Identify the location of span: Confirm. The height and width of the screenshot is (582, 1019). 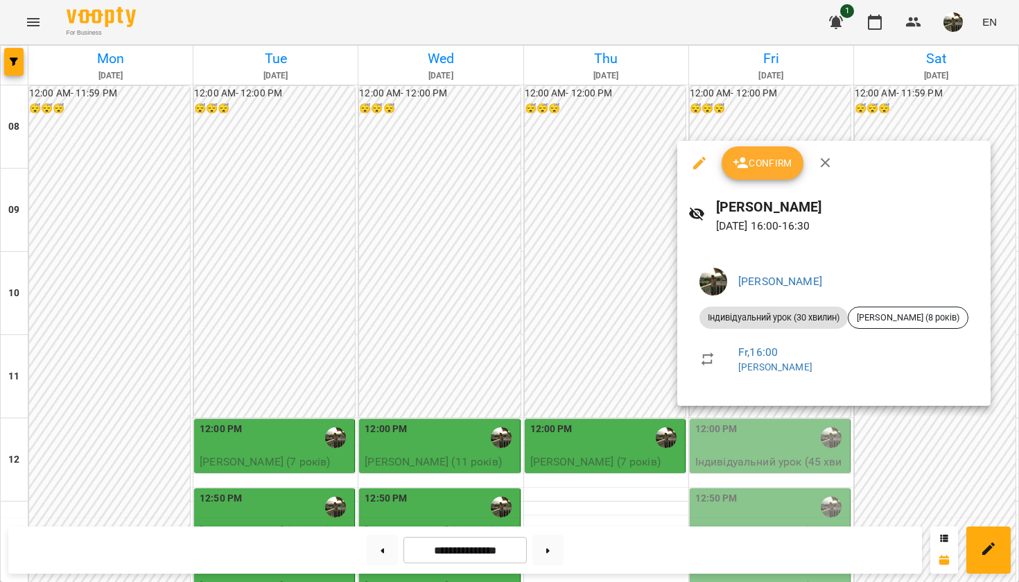
(763, 163).